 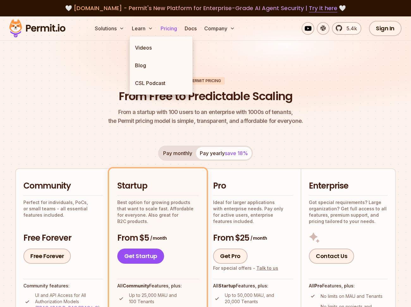 What do you see at coordinates (227, 286) in the screenshot?
I see `strong: Startup` at bounding box center [227, 286].